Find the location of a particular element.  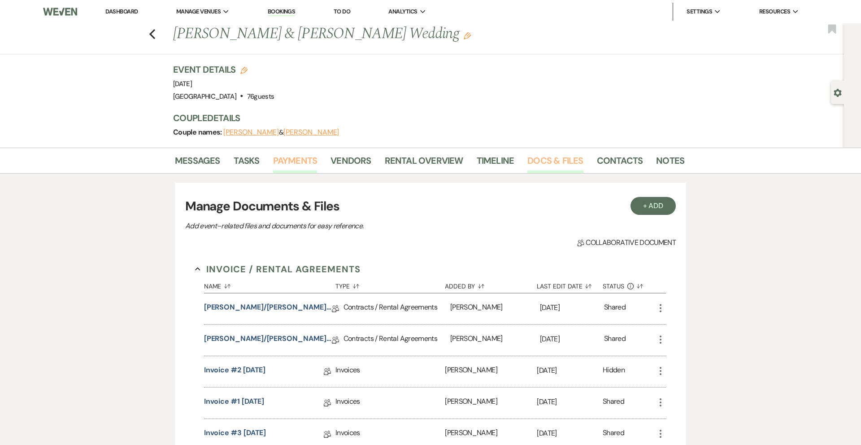

a: Notes is located at coordinates (670, 163).